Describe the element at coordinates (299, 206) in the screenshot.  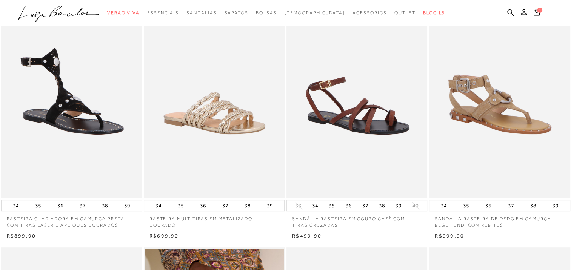
I see `button: 33` at that location.